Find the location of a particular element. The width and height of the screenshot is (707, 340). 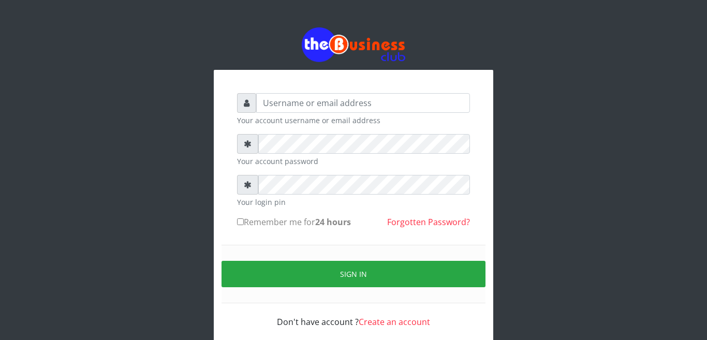

small: Your account username or email address is located at coordinates (353, 120).